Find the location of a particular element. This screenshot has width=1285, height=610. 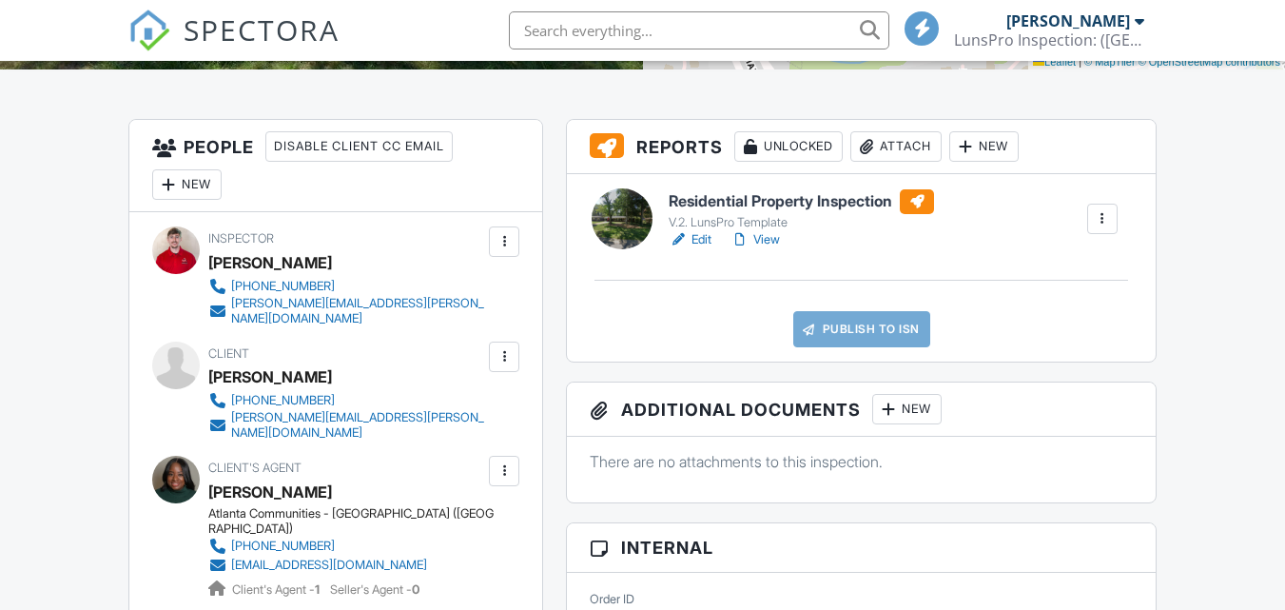

span: basement is located at coordinates (404, 54).